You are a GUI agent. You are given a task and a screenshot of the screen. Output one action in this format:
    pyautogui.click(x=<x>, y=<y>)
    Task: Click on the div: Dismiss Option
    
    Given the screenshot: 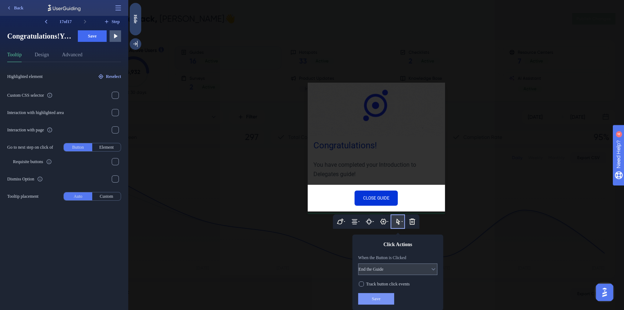 What is the action you would take?
    pyautogui.click(x=21, y=179)
    